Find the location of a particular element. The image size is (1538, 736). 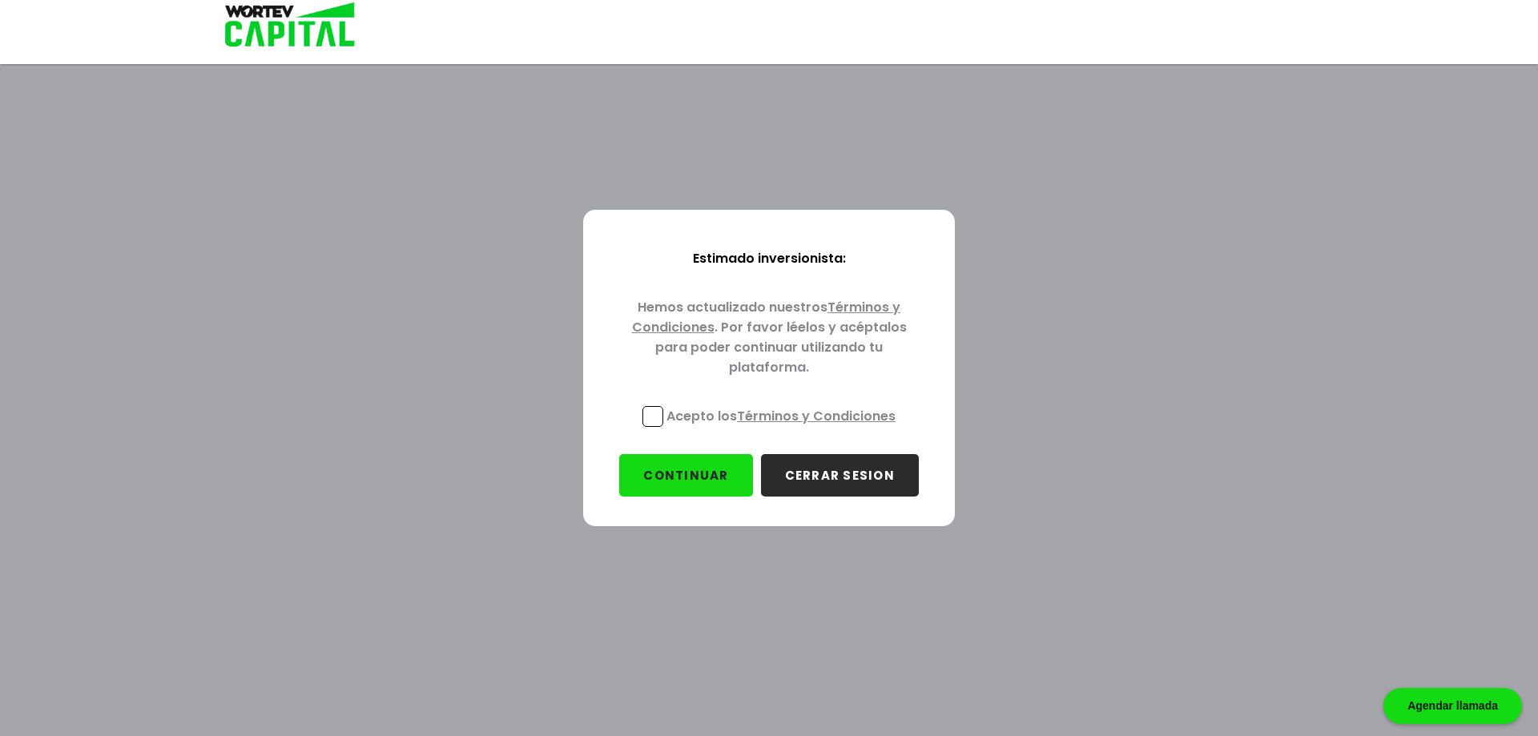

p: Estimado inversionista: is located at coordinates (769, 260).